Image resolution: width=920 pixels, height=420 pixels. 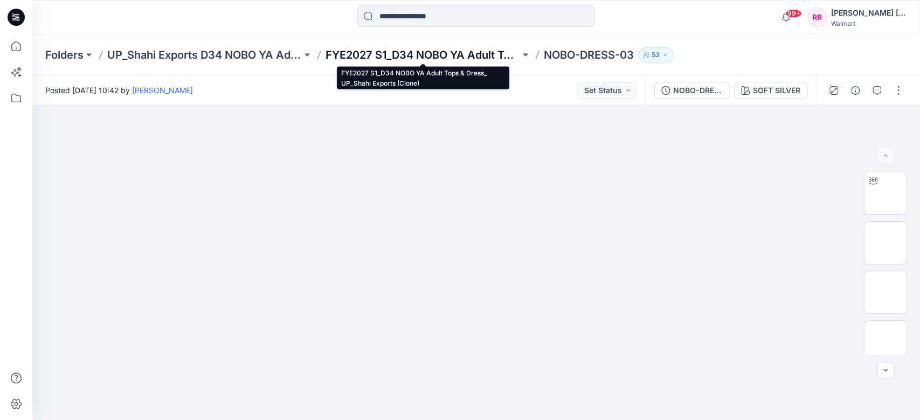 What do you see at coordinates (817, 17) in the screenshot?
I see `div: RR` at bounding box center [817, 17].